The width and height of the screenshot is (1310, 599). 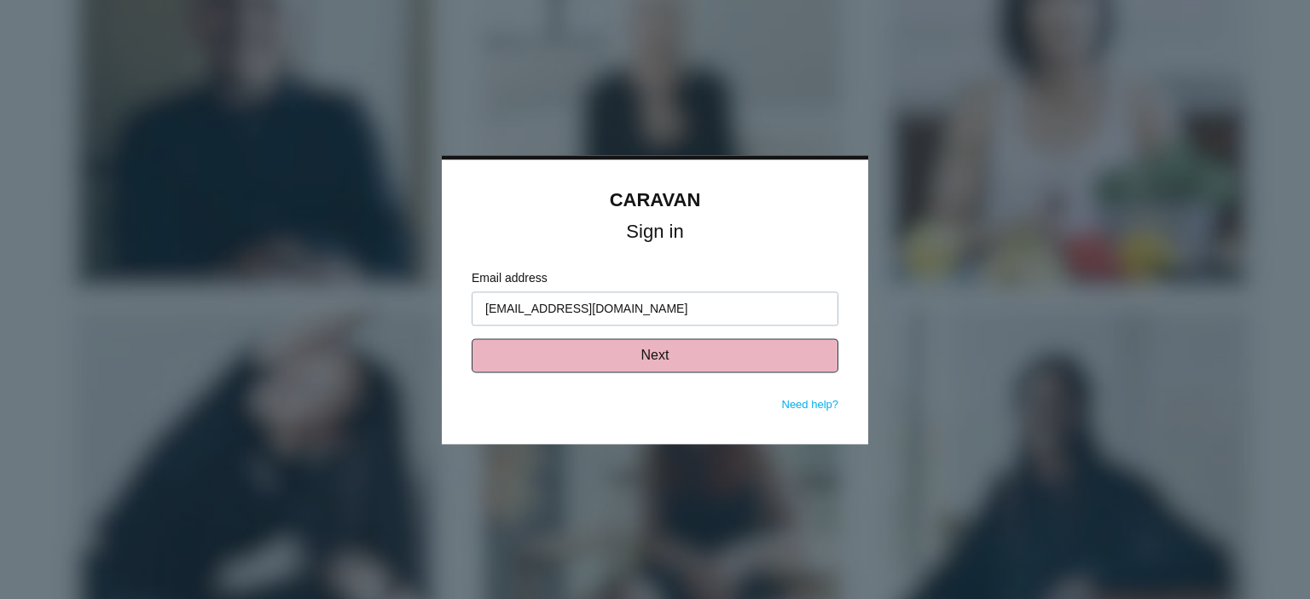 What do you see at coordinates (655, 278) in the screenshot?
I see `label: Email address` at bounding box center [655, 278].